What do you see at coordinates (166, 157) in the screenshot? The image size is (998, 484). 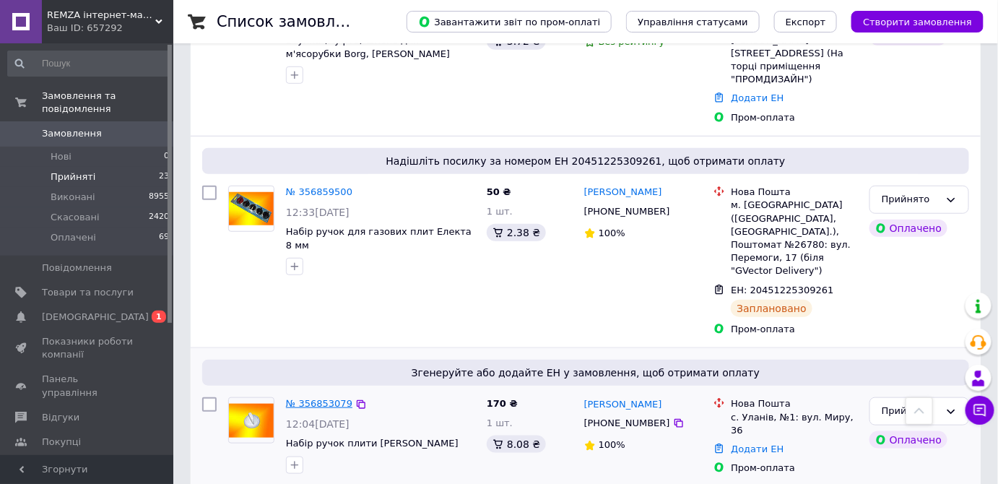 I see `span: 0` at bounding box center [166, 157].